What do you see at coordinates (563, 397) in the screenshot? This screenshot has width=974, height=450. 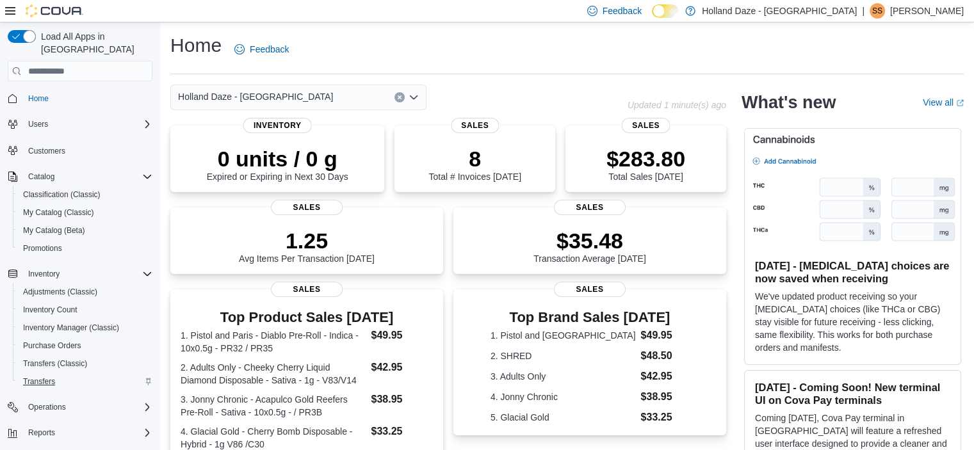 I see `dt: 4. Jonny Chronic` at bounding box center [563, 397].